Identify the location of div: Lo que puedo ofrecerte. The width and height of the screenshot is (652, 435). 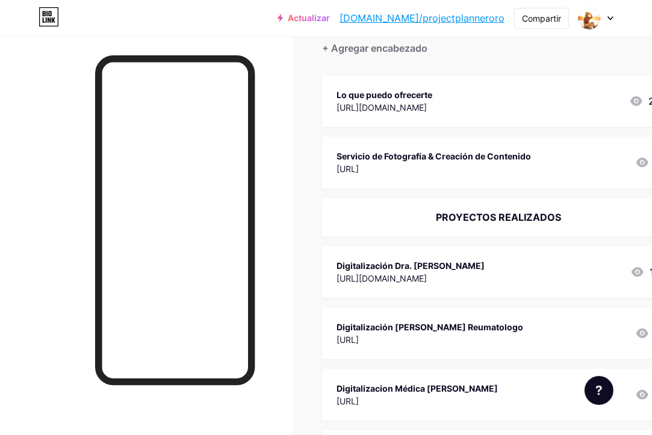
(384, 95).